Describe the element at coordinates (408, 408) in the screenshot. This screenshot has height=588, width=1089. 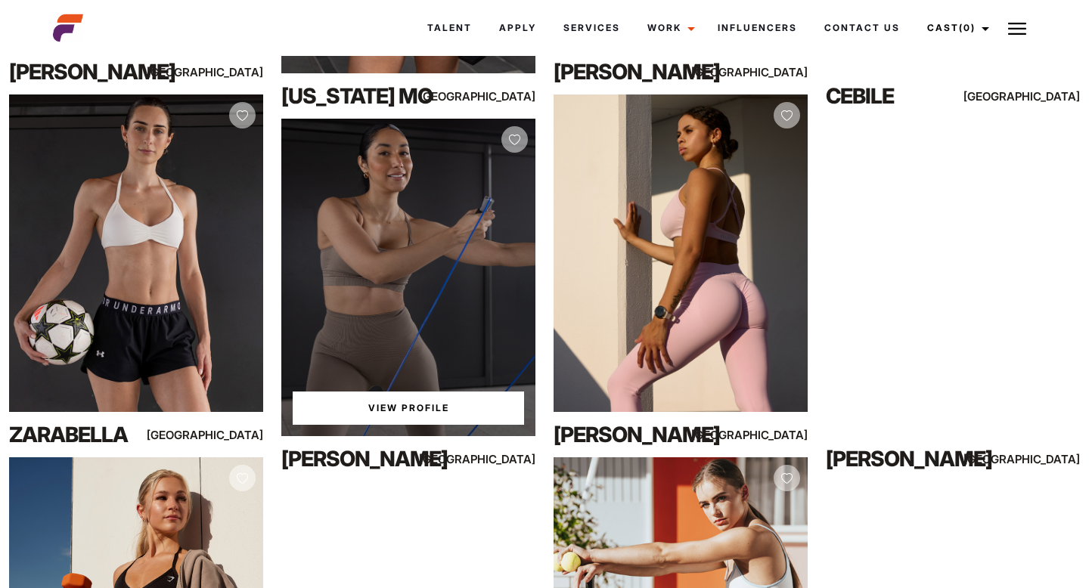
I see `a: View Suzan Na'sProfile` at that location.